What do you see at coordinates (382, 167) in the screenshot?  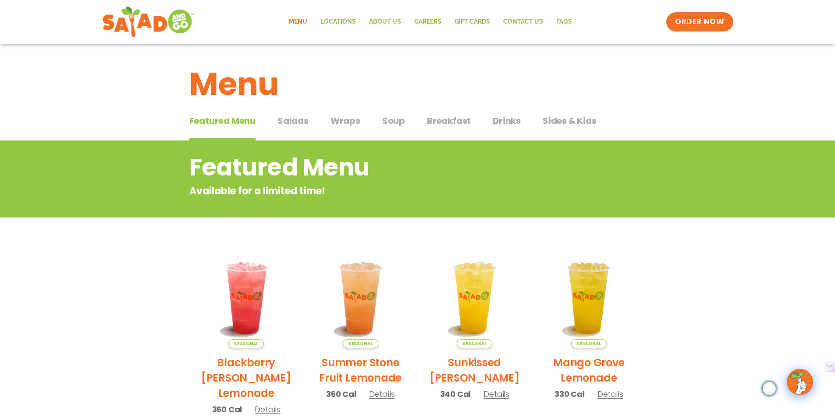 I see `h2: Featured Menu` at bounding box center [382, 167].